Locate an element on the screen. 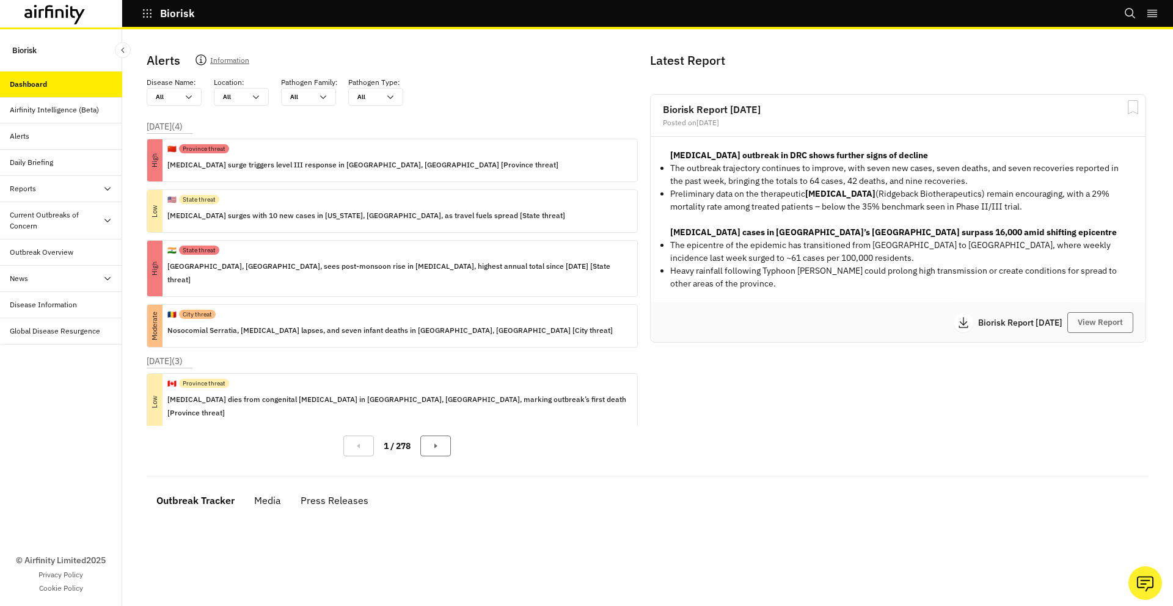 The height and width of the screenshot is (606, 1173). p: 1 / 278 is located at coordinates (397, 446).